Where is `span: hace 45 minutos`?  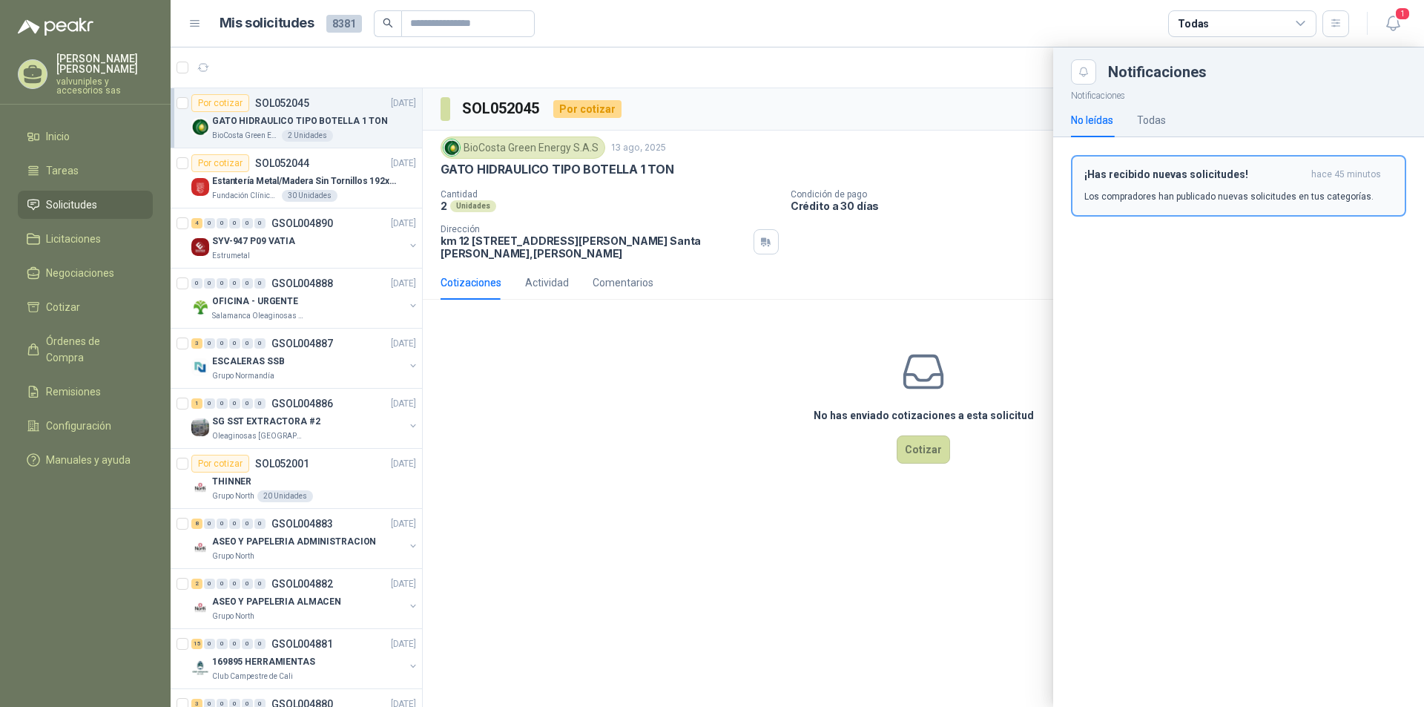
span: hace 45 minutos is located at coordinates (1346, 174).